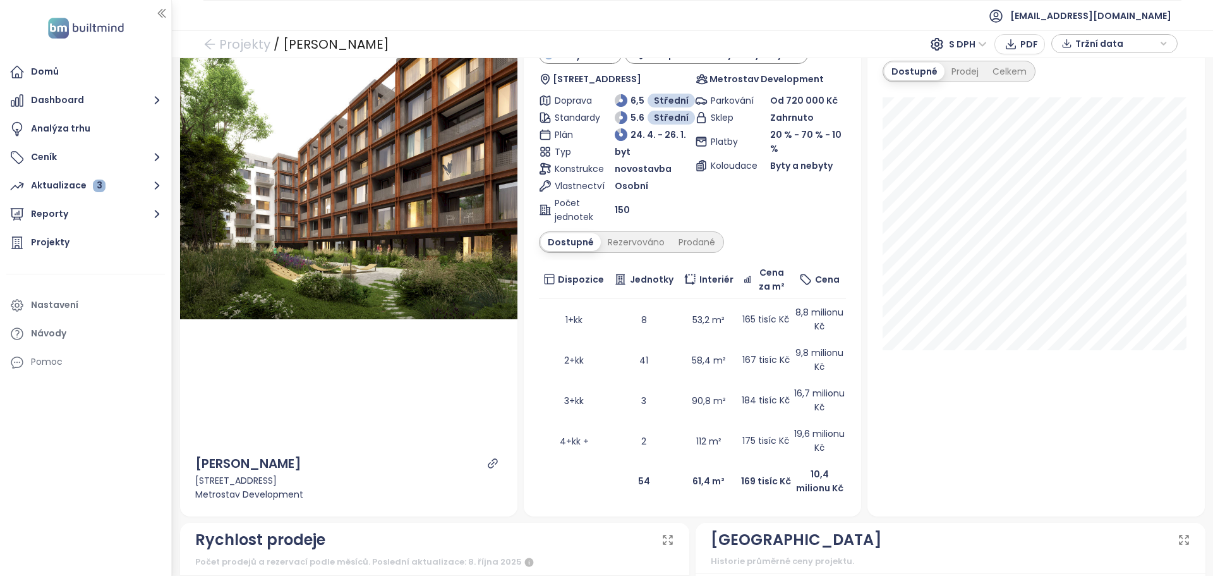 The image size is (1213, 576). Describe the element at coordinates (493, 463) in the screenshot. I see `span: odkaz` at that location.